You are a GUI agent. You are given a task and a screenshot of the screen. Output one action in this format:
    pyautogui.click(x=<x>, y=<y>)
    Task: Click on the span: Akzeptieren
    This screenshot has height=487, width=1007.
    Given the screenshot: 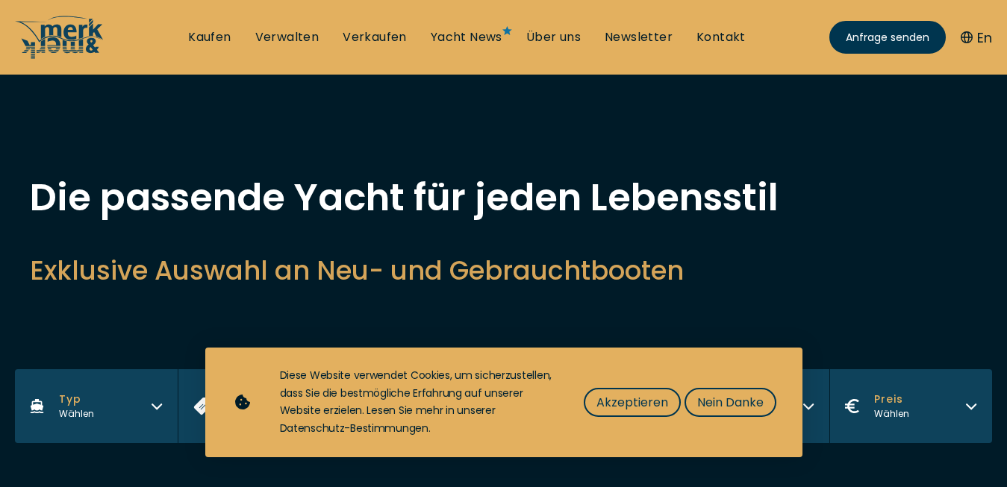 What is the action you would take?
    pyautogui.click(x=632, y=402)
    